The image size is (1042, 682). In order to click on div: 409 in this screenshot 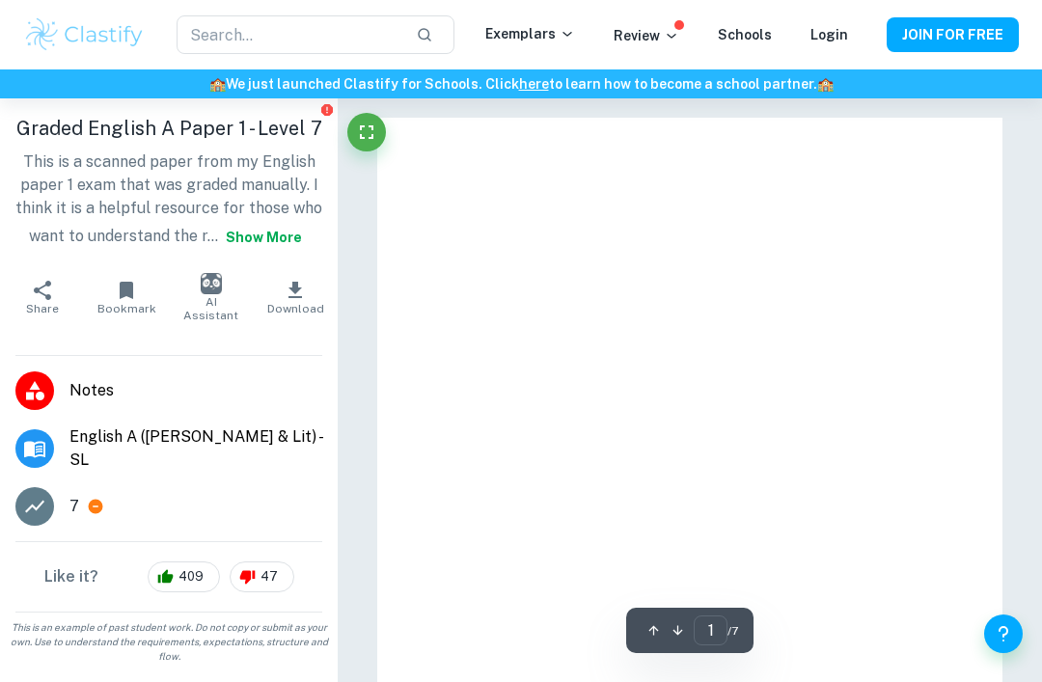, I will do `click(183, 577)`.